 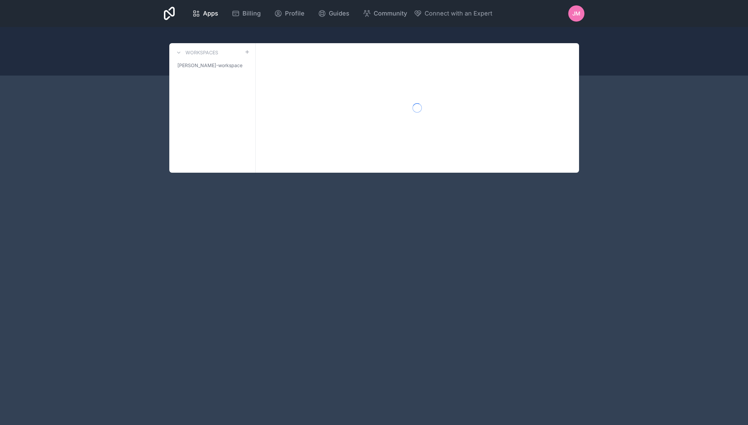 I want to click on span: JM, so click(x=576, y=13).